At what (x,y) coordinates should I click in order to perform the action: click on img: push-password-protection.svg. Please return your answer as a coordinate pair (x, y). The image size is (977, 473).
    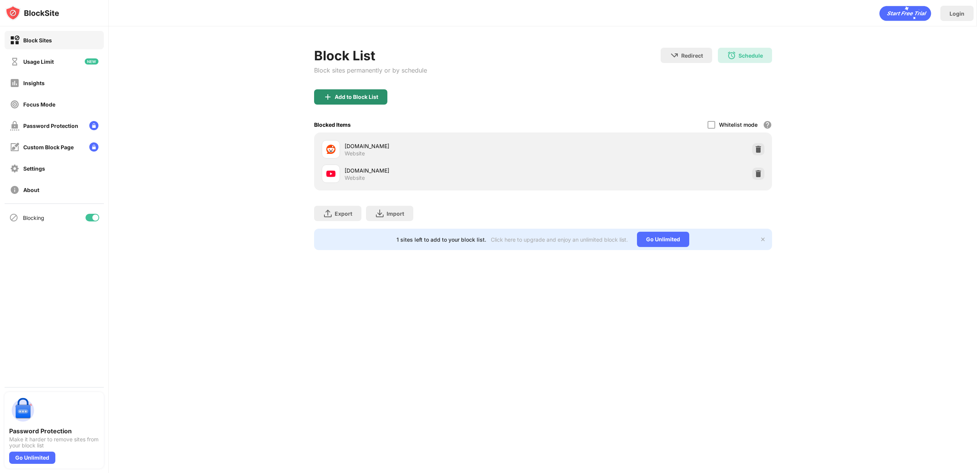
    Looking at the image, I should click on (23, 410).